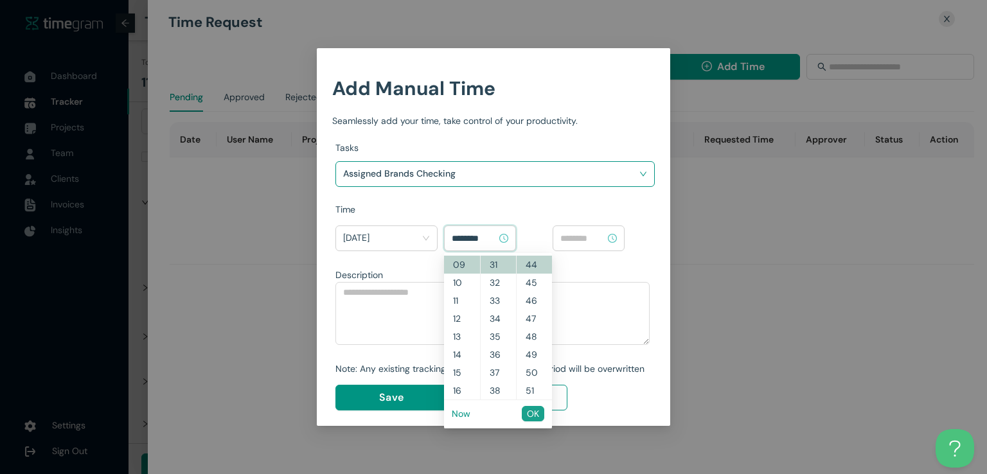 This screenshot has height=474, width=987. Describe the element at coordinates (534, 265) in the screenshot. I see `div: 44` at that location.